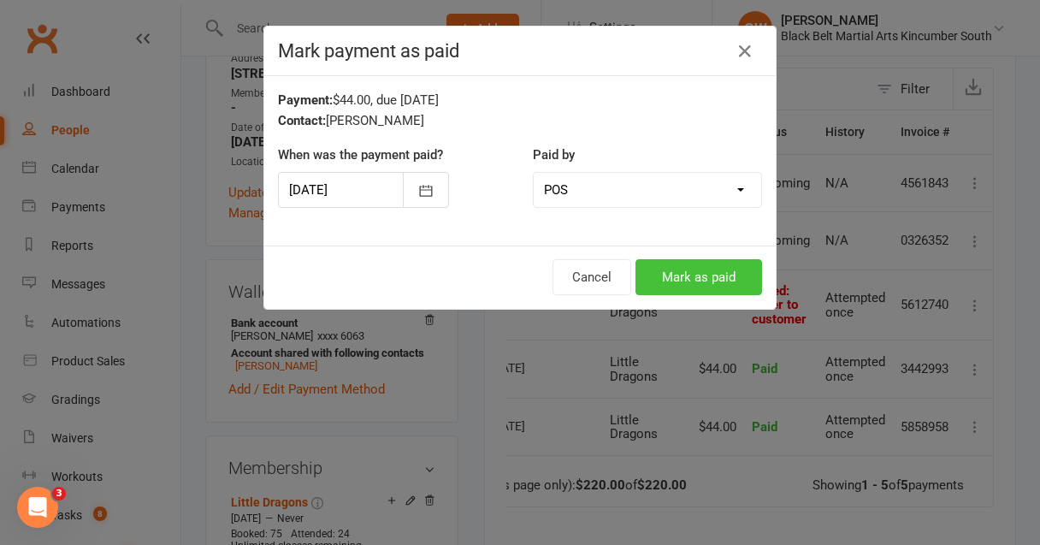 This screenshot has width=1040, height=545. I want to click on strong: Contact:, so click(302, 121).